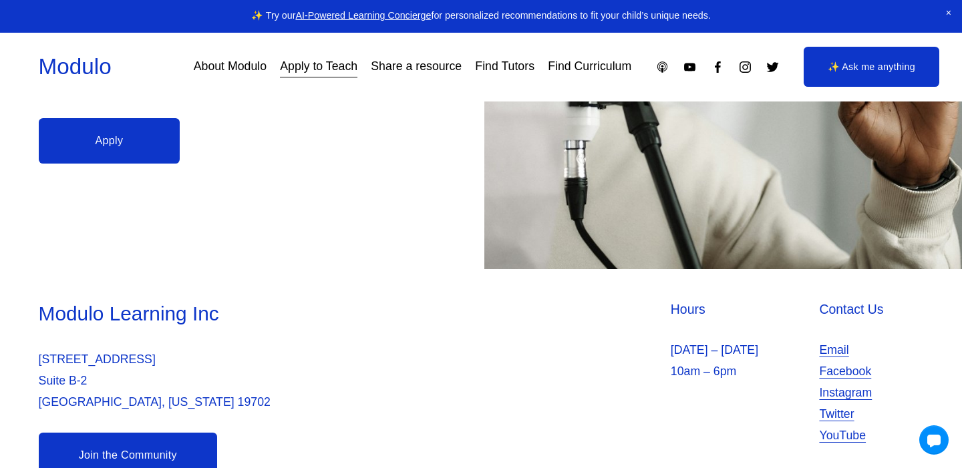 The height and width of the screenshot is (468, 962). I want to click on a: Find Curriculum, so click(589, 66).